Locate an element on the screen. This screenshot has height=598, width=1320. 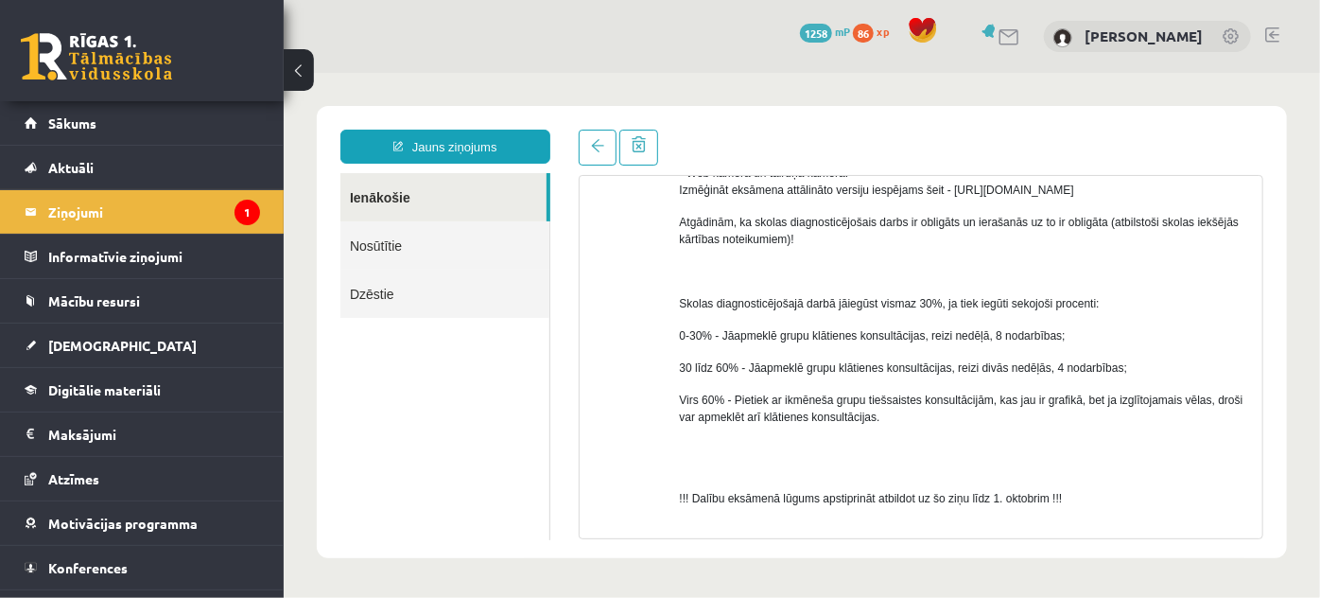
a: Konferences is located at coordinates (142, 567).